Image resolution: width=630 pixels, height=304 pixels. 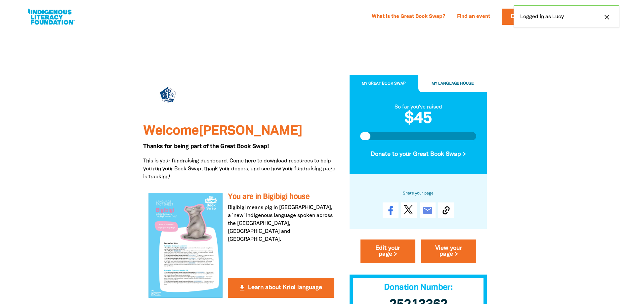 What do you see at coordinates (384, 84) in the screenshot?
I see `button: My Great Book Swap` at bounding box center [384, 84].